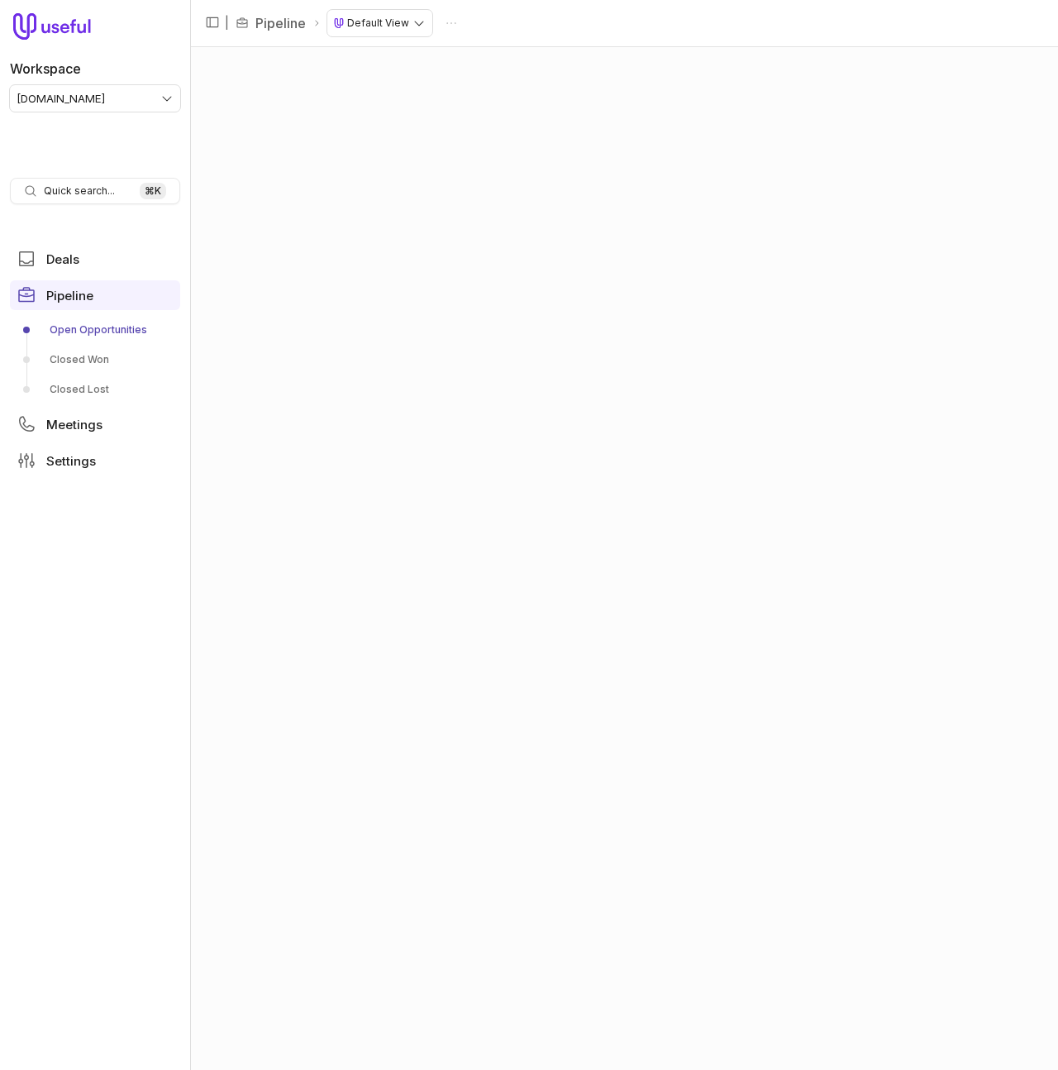 The image size is (1058, 1070). Describe the element at coordinates (95, 424) in the screenshot. I see `a: Meetings` at that location.